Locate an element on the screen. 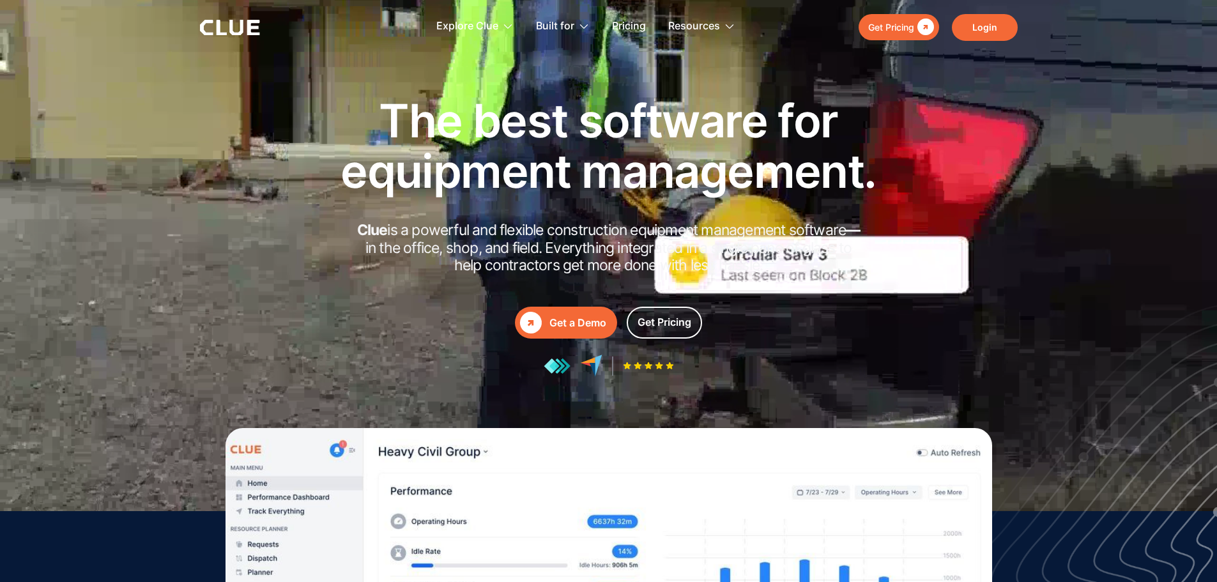  strong: Clue is located at coordinates (372, 230).